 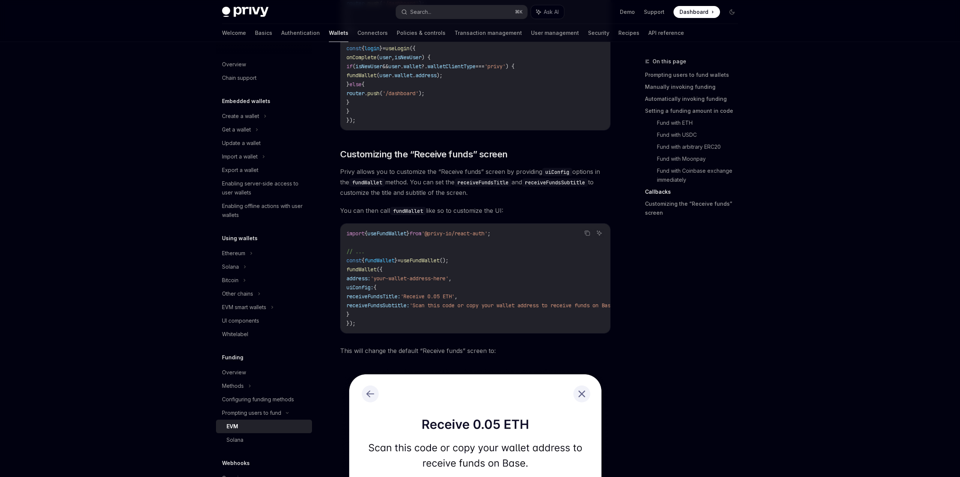 What do you see at coordinates (258, 400) in the screenshot?
I see `div: Configuring funding methods` at bounding box center [258, 400].